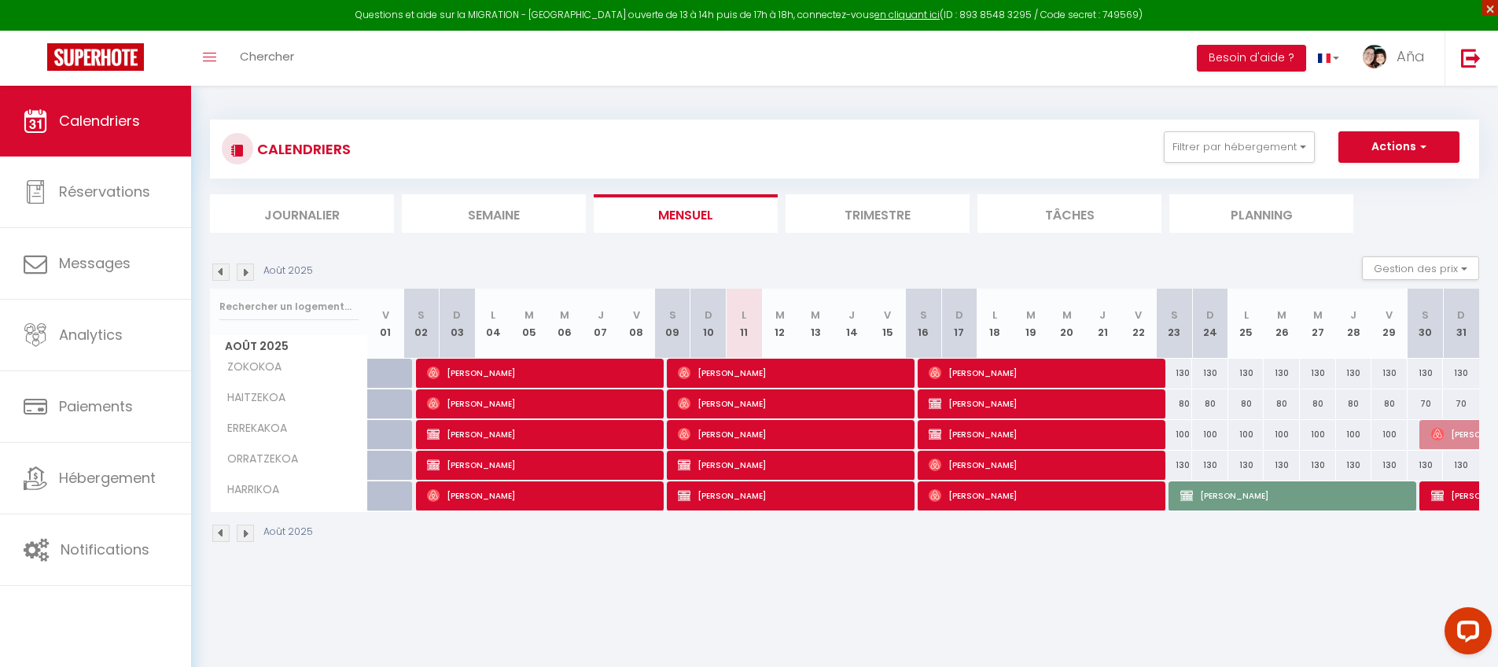 This screenshot has height=667, width=1498. What do you see at coordinates (289, 346) in the screenshot?
I see `span: Août 2025` at bounding box center [289, 346].